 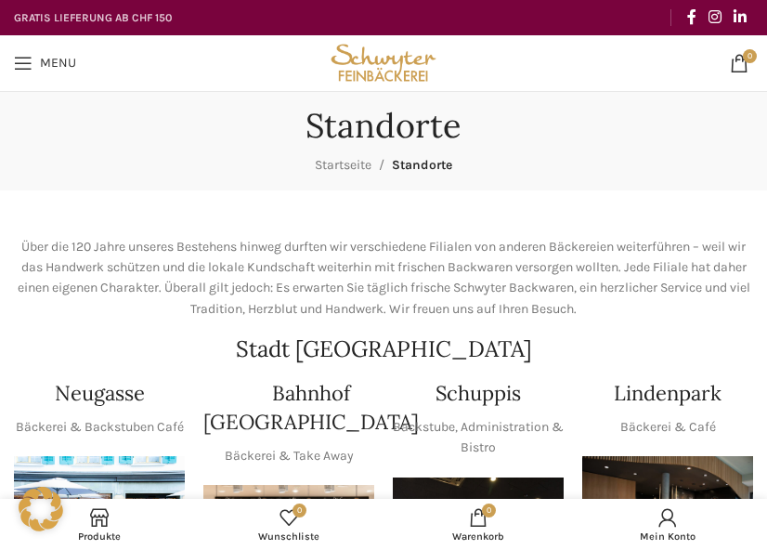 What do you see at coordinates (478, 524) in the screenshot?
I see `div: My cart` at bounding box center [478, 524].